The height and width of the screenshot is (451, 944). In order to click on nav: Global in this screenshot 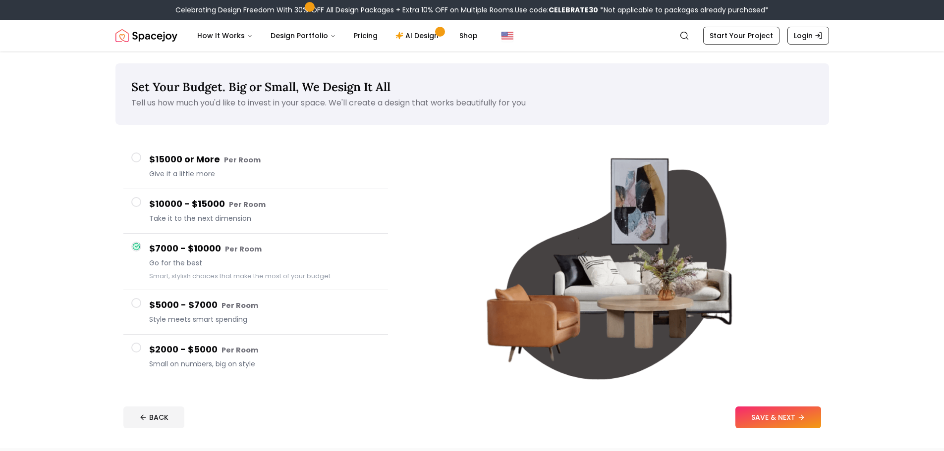, I will do `click(472, 36)`.